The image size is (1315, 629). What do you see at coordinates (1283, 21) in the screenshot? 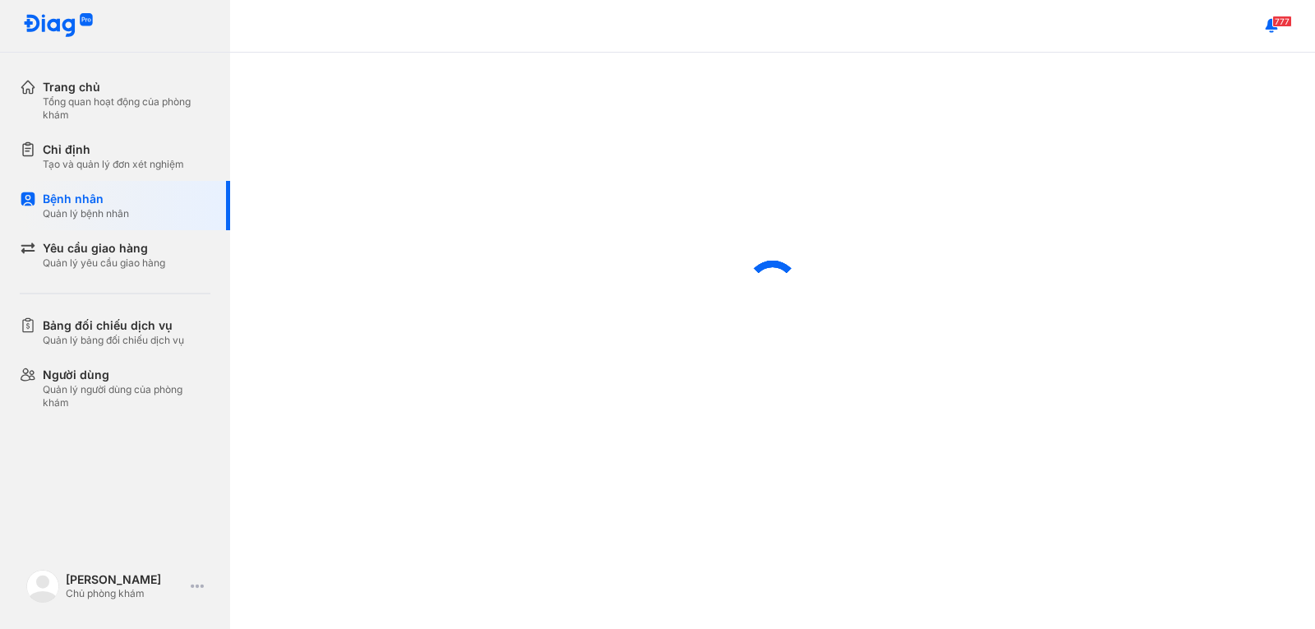
I see `span: 777` at bounding box center [1283, 21].